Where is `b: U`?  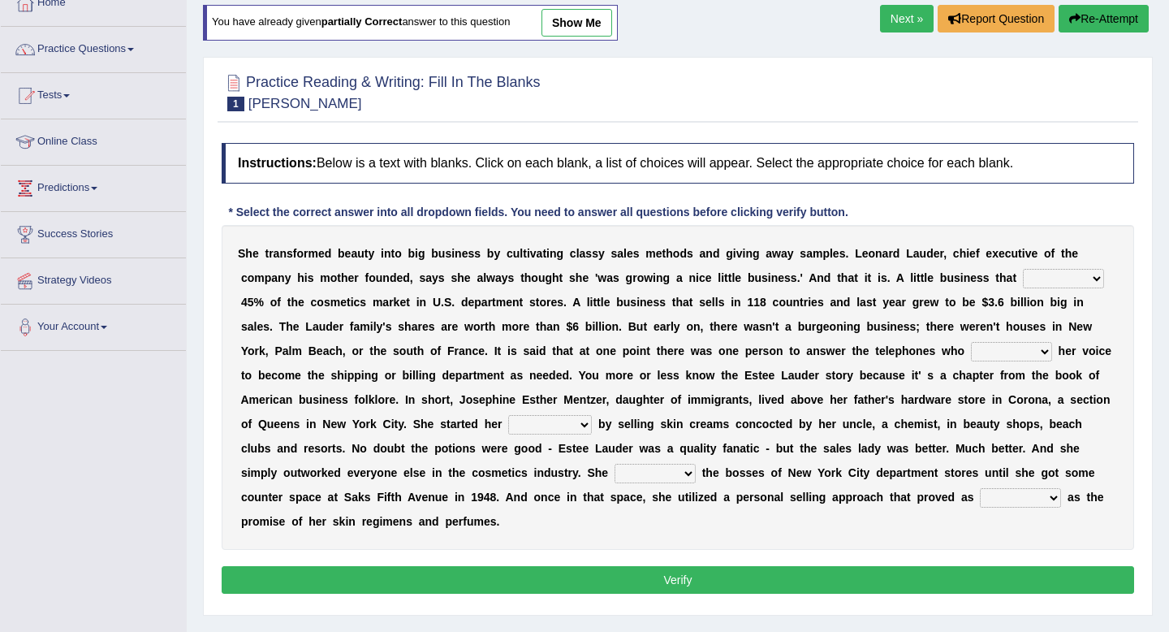
b: U is located at coordinates (437, 302).